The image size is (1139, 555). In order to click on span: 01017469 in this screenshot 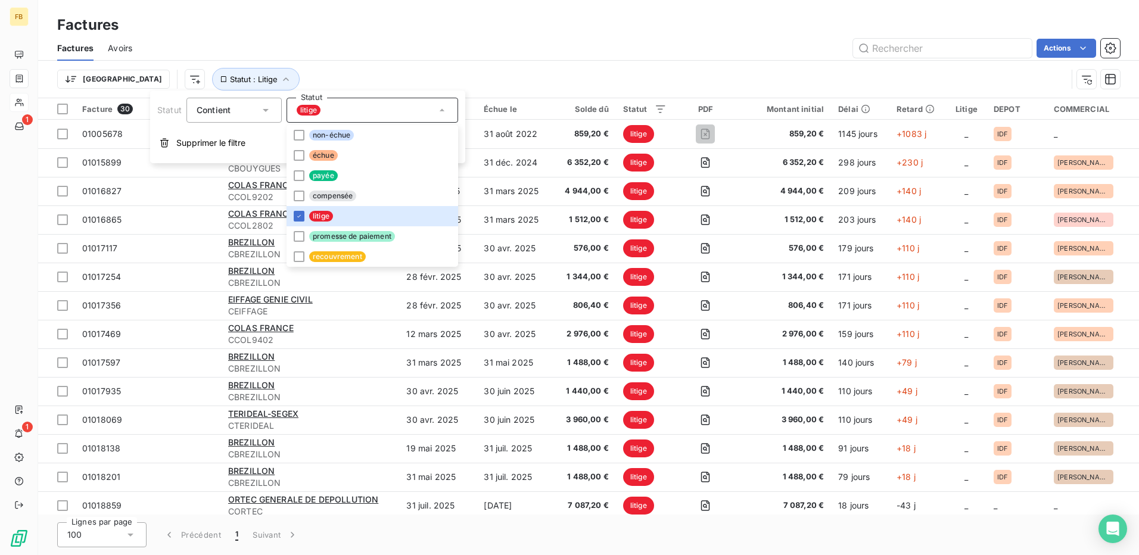, I will do `click(101, 334)`.